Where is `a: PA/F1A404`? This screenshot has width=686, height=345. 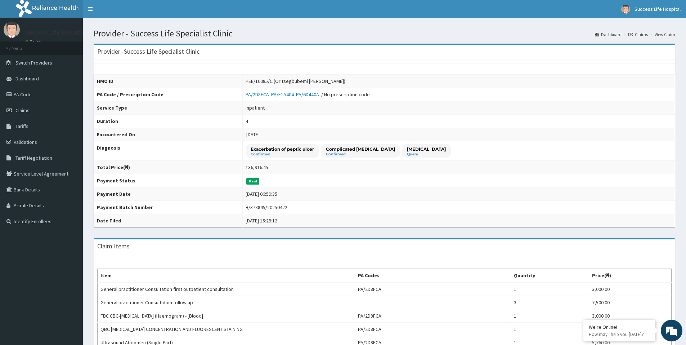 a: PA/F1A404 is located at coordinates (283, 94).